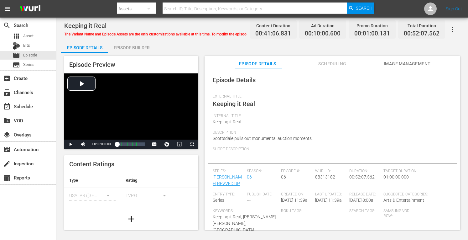 The width and height of the screenshot is (468, 240). What do you see at coordinates (7, 121) in the screenshot?
I see `span: VOD` at bounding box center [7, 121].